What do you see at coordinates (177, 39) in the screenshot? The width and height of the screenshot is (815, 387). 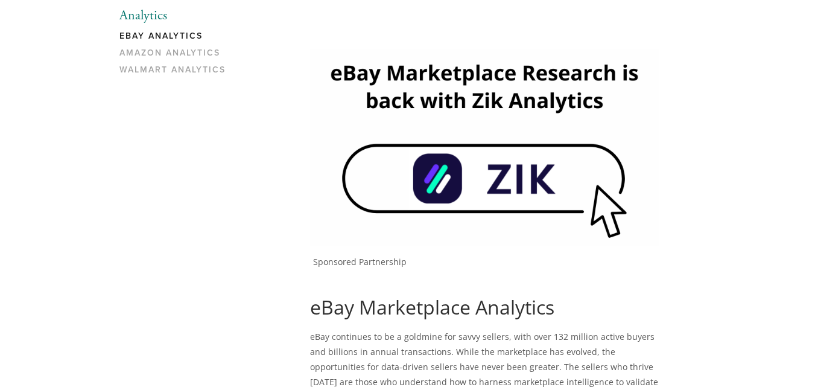 I see `a: eBay Analytics` at bounding box center [177, 39].